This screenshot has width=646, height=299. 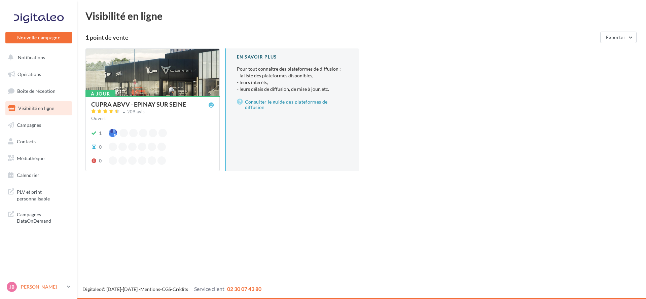 I want to click on div: 1, so click(x=100, y=133).